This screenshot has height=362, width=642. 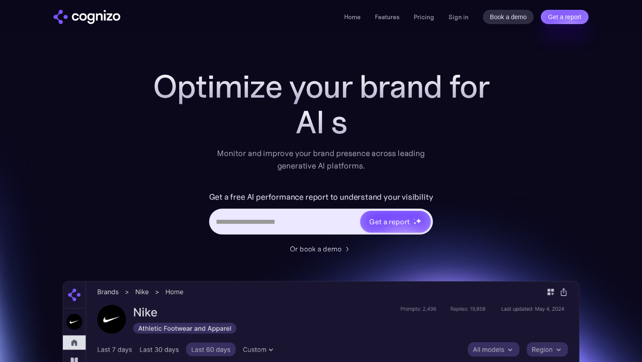 What do you see at coordinates (564, 17) in the screenshot?
I see `a: Get a report` at bounding box center [564, 17].